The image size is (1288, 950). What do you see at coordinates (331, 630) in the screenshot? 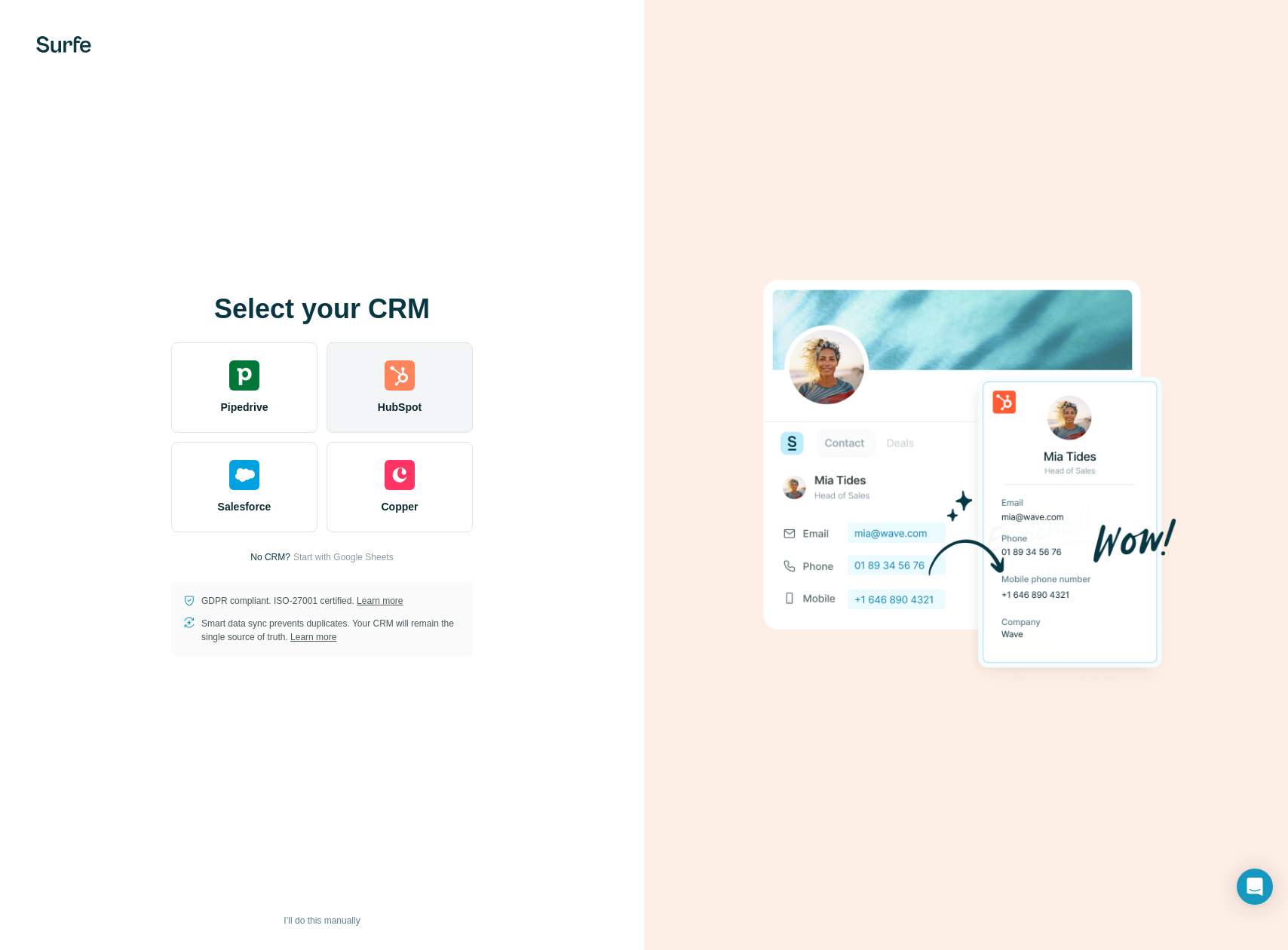
I see `p: Smart data sync prevents duplicates. Your CRM will remain the single source of truth.` at bounding box center [331, 630].